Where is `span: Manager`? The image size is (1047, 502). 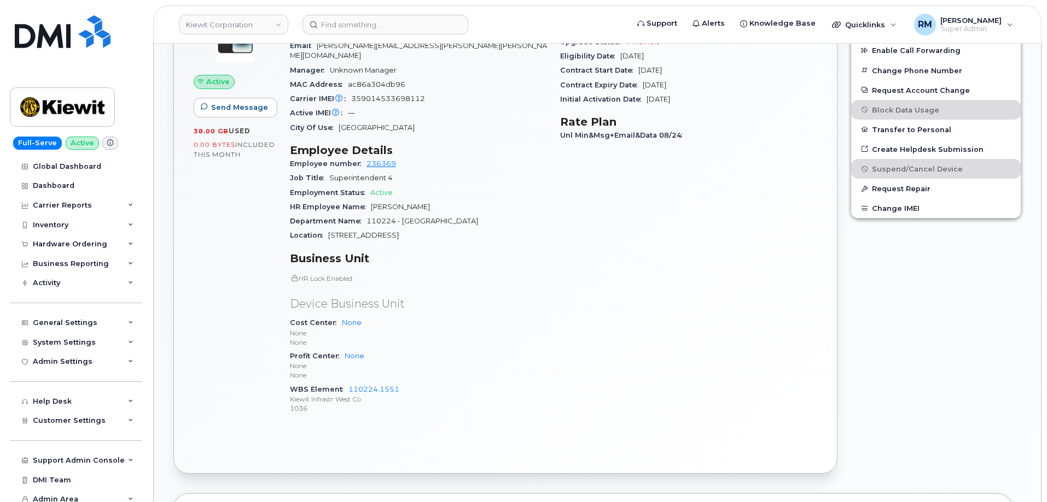
span: Manager is located at coordinates (309, 70).